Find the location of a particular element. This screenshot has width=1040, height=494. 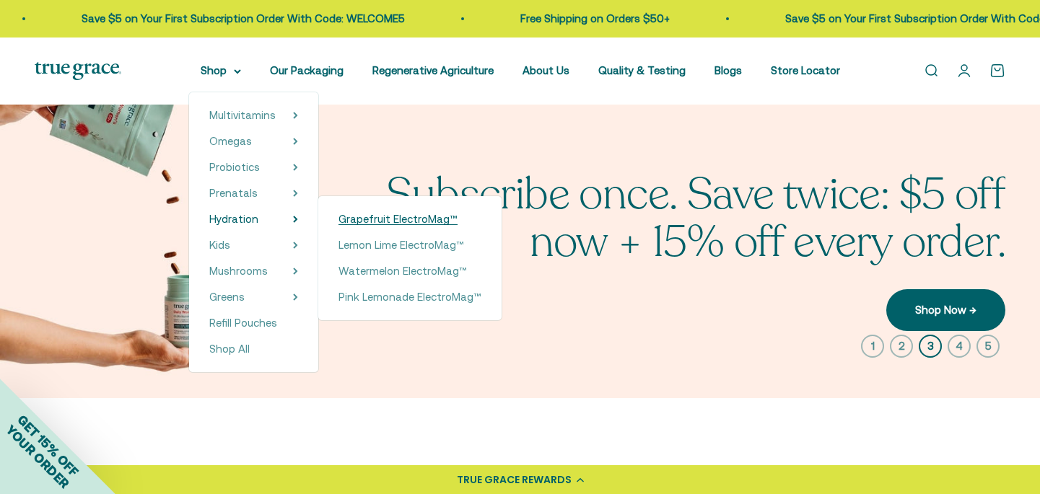

button: 1 is located at coordinates (872, 346).